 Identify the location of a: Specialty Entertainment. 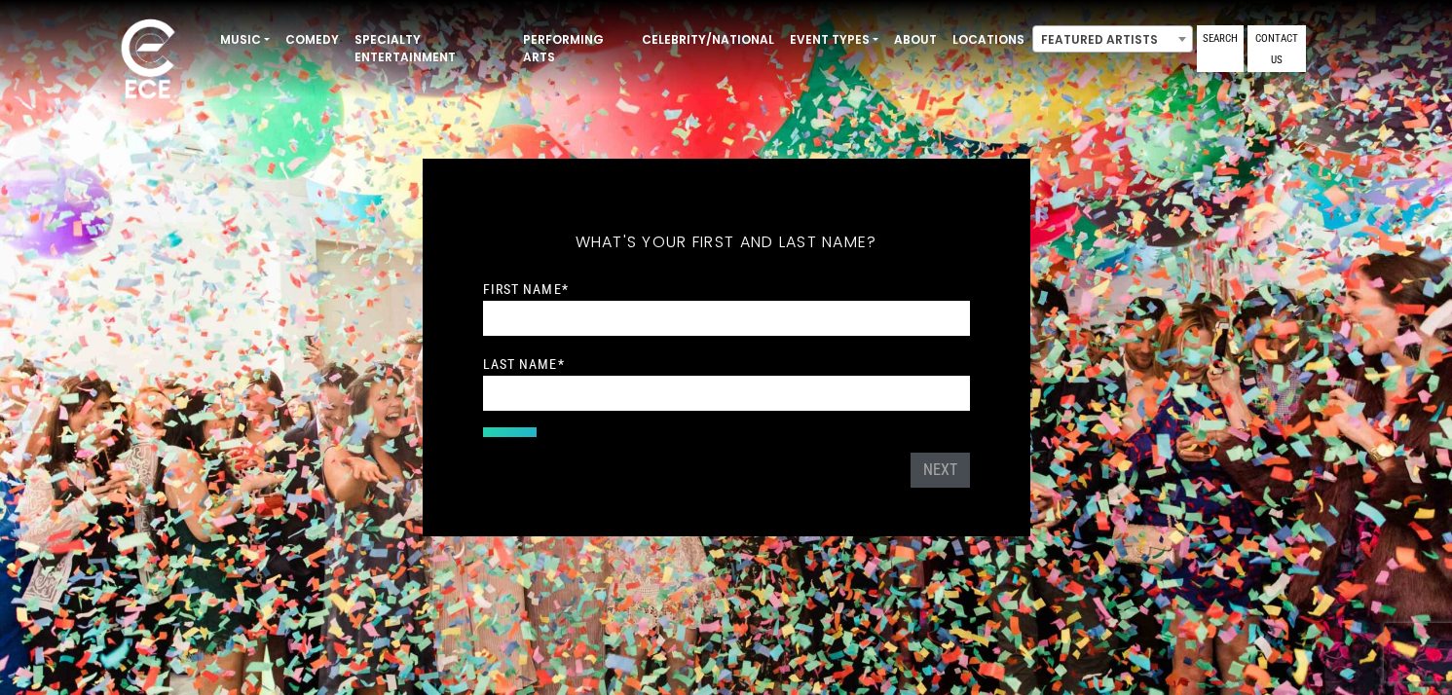
(430, 49).